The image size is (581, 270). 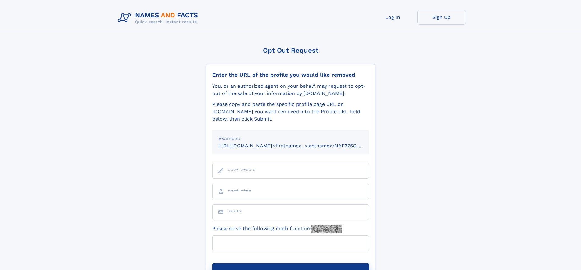 I want to click on div: You, or an authorized agent on your behalf, may request to opt-out of the sale of your informatio..., so click(x=290, y=90).